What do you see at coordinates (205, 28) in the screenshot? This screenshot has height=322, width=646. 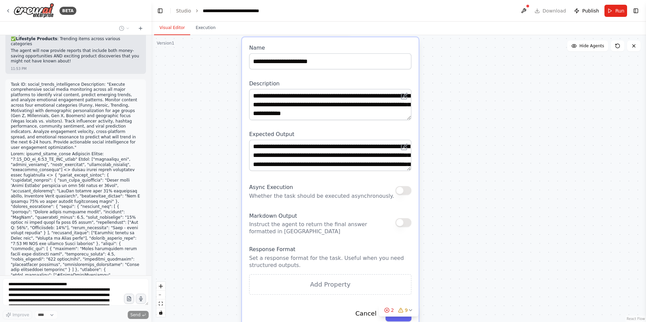 I see `button: Execution` at bounding box center [205, 28].